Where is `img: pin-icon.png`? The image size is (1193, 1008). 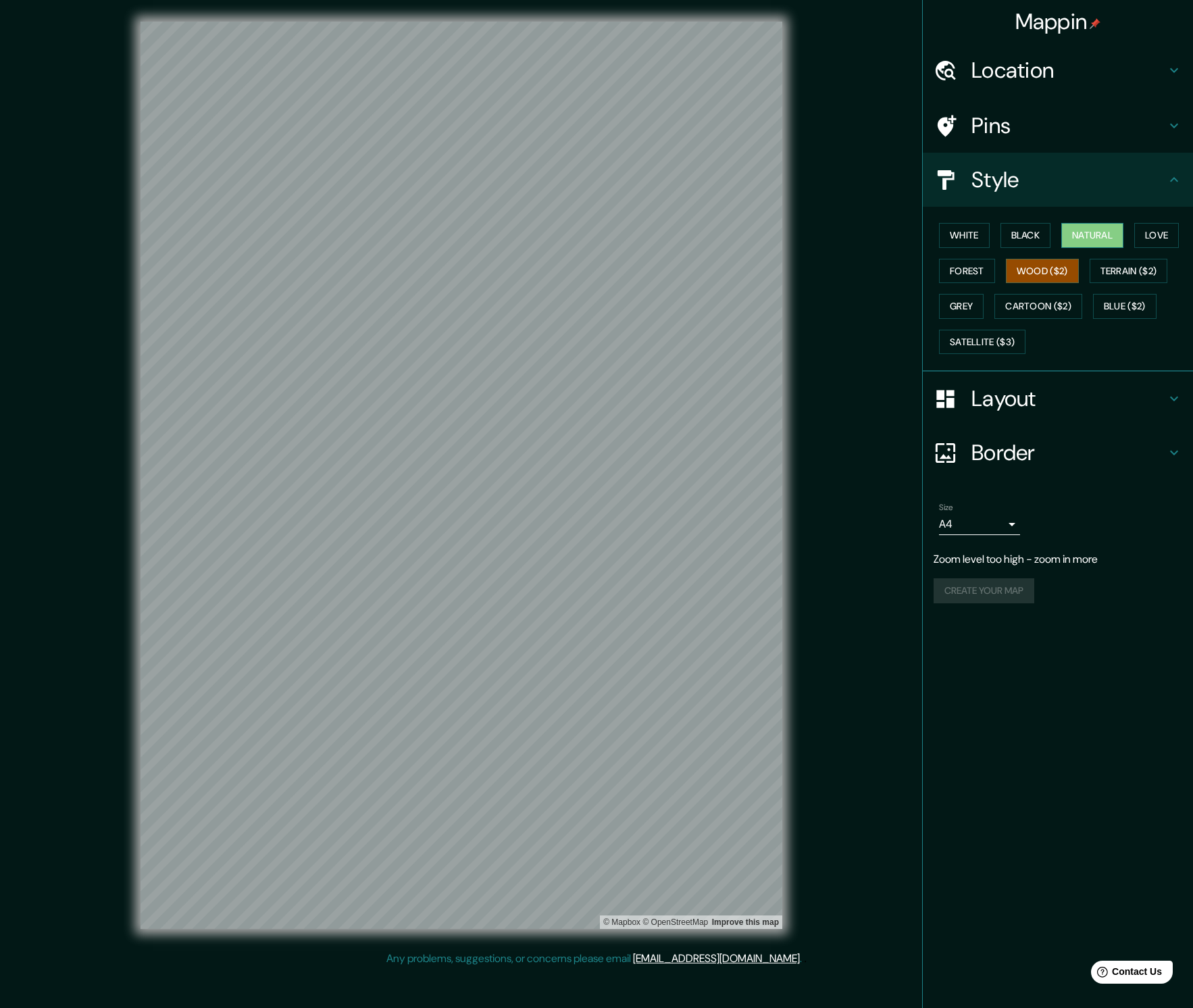
img: pin-icon.png is located at coordinates (1095, 23).